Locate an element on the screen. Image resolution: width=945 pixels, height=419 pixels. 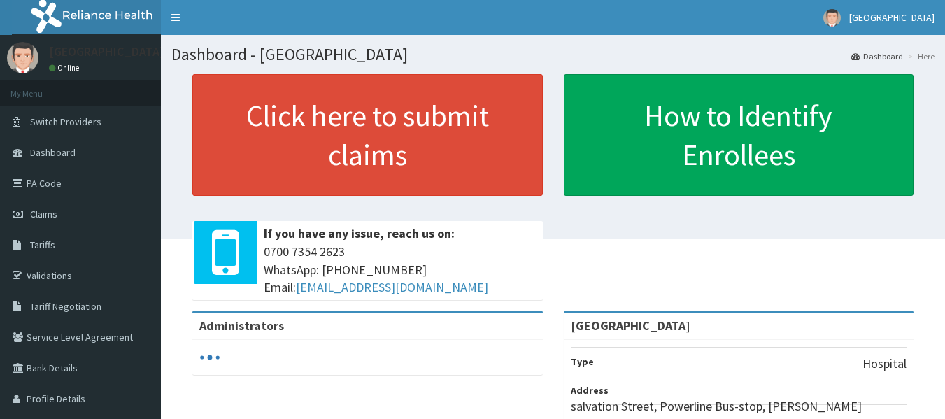
span: Claims is located at coordinates (43, 214).